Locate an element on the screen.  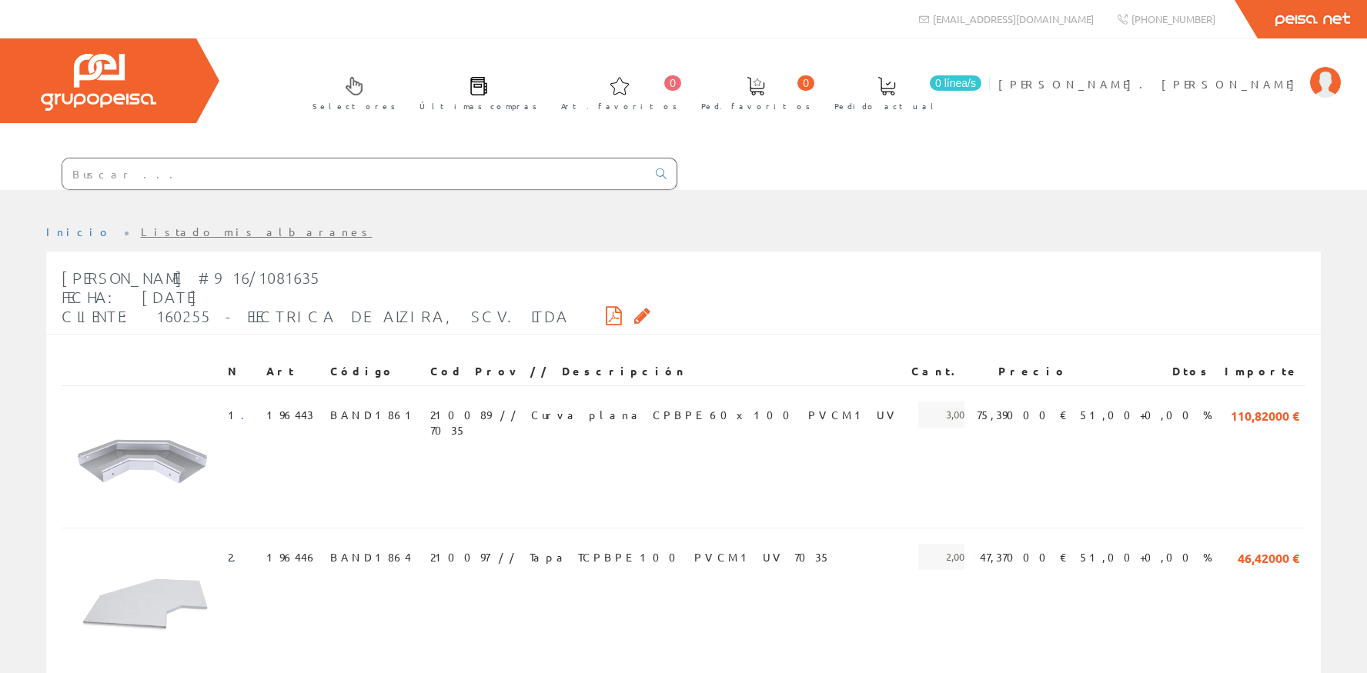
th: Dtos is located at coordinates (1146, 372).